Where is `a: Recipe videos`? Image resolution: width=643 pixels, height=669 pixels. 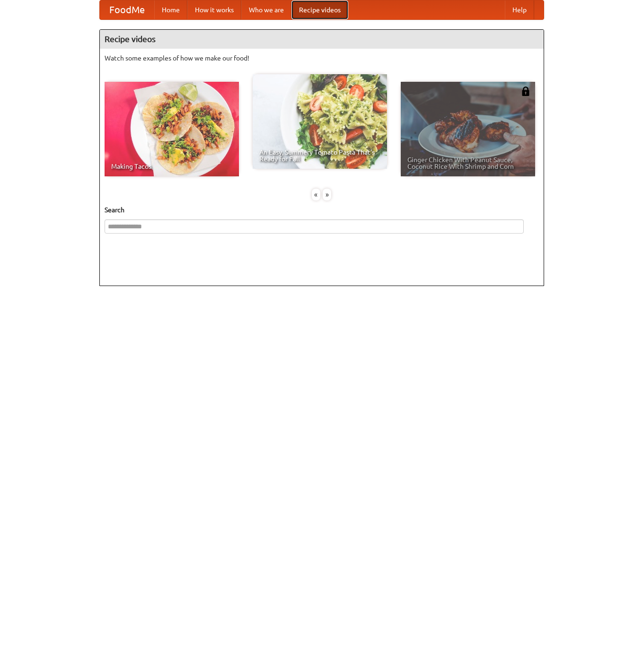 a: Recipe videos is located at coordinates (320, 10).